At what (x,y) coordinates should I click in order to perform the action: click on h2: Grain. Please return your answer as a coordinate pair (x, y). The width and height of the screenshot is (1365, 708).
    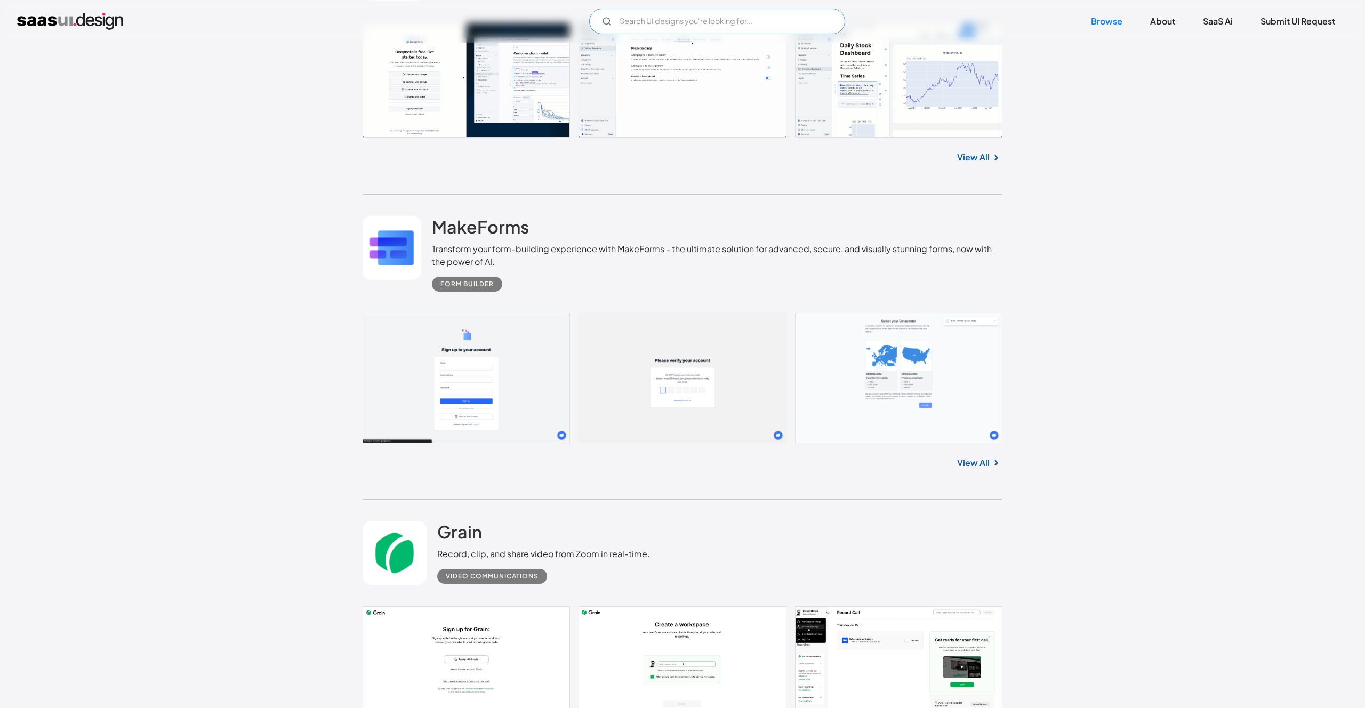
    Looking at the image, I should click on (460, 532).